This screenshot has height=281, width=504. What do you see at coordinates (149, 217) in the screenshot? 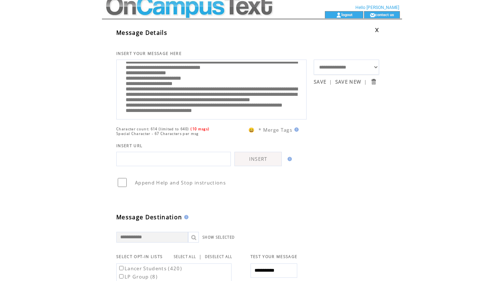
I see `span: Message Destination` at bounding box center [149, 217].